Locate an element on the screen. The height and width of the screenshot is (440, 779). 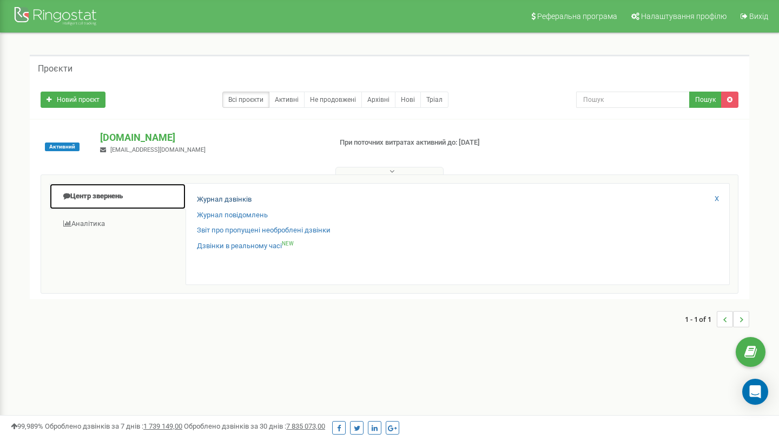
a: Тріал is located at coordinates (435, 100).